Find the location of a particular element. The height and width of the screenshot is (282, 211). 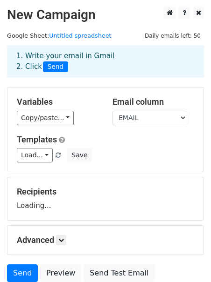

h5: Recipients is located at coordinates (105, 192).